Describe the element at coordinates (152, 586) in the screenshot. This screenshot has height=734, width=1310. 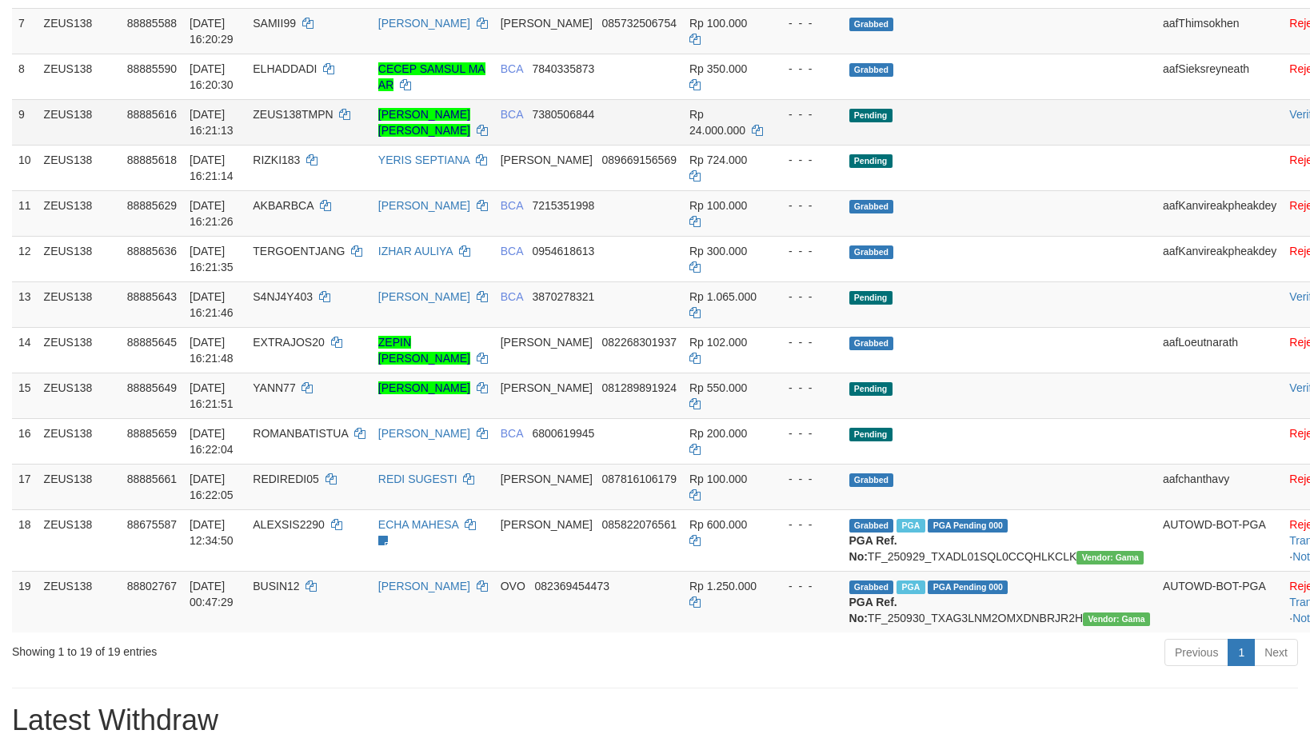
I see `span: 88802767` at that location.